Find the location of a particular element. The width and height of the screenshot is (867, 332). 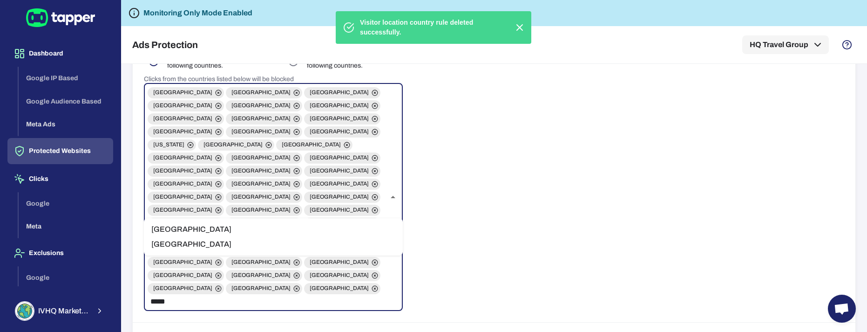

h6: Monitoring Only Mode Enabled is located at coordinates (198, 13).